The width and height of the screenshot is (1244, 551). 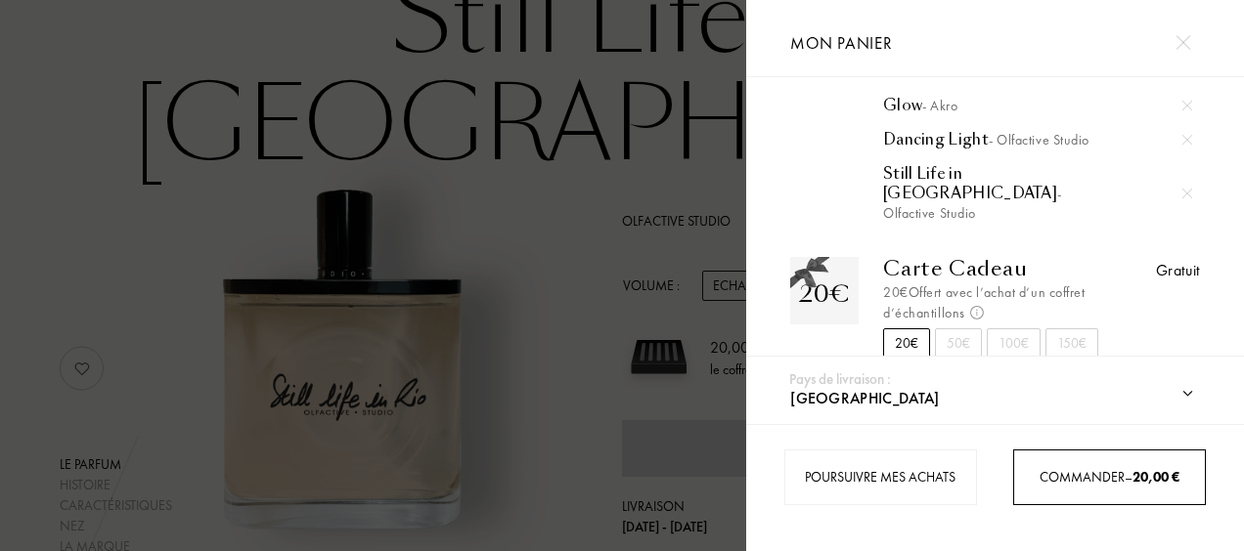 What do you see at coordinates (1037, 106) in the screenshot?
I see `a: Glow- Akro` at bounding box center [1037, 106].